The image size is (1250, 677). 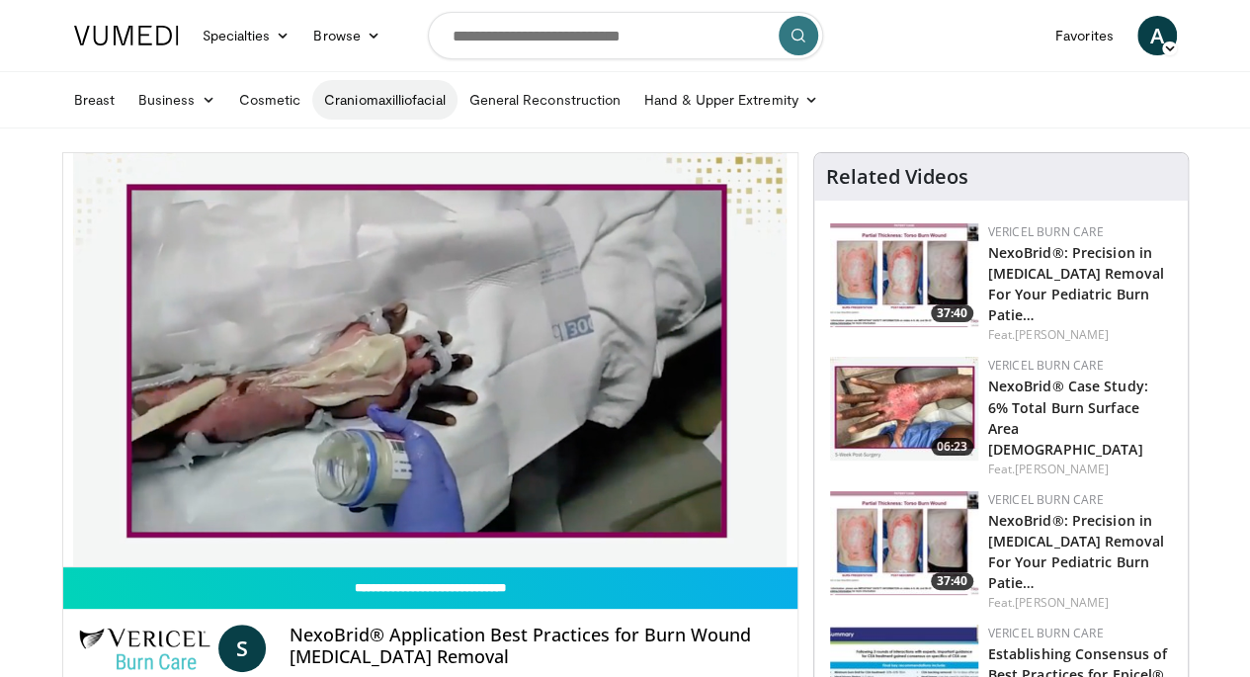 I want to click on a: S, so click(x=242, y=648).